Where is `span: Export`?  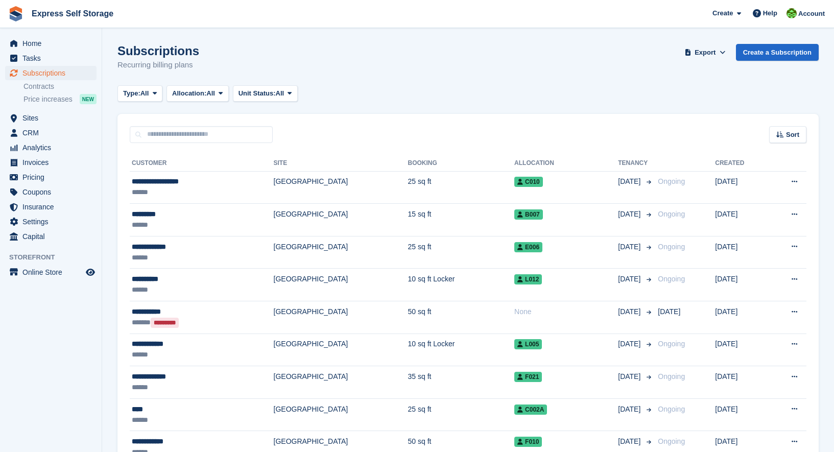 span: Export is located at coordinates (705, 53).